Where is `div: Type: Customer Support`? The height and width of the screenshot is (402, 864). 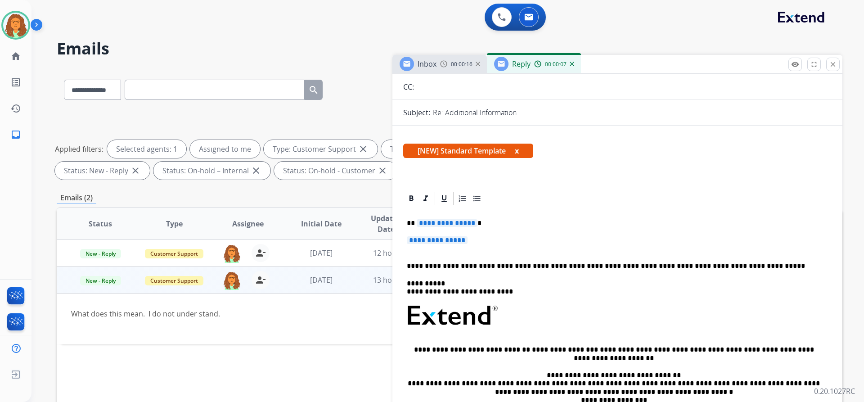
div: Type: Customer Support is located at coordinates (321, 149).